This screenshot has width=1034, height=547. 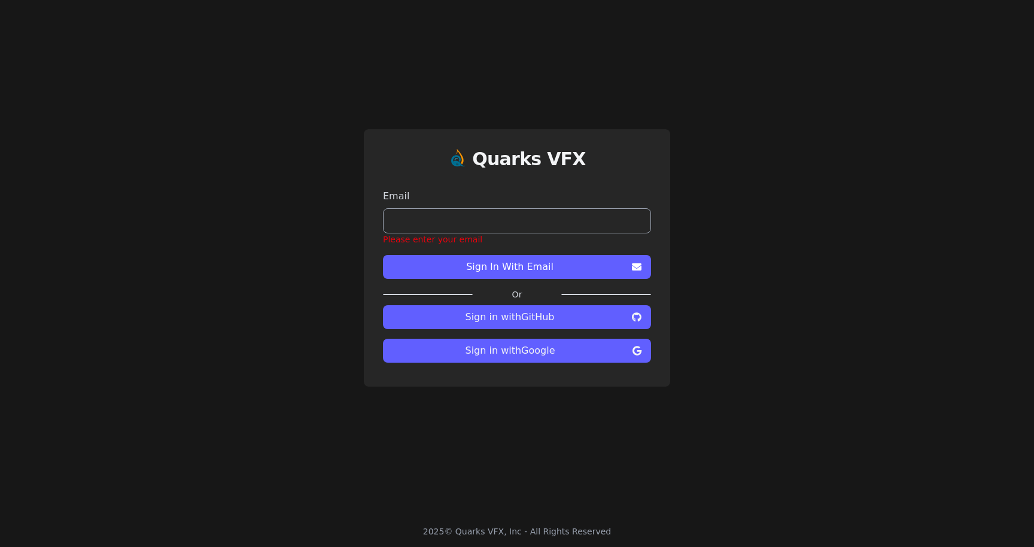 I want to click on span: Sign In With Email, so click(x=510, y=267).